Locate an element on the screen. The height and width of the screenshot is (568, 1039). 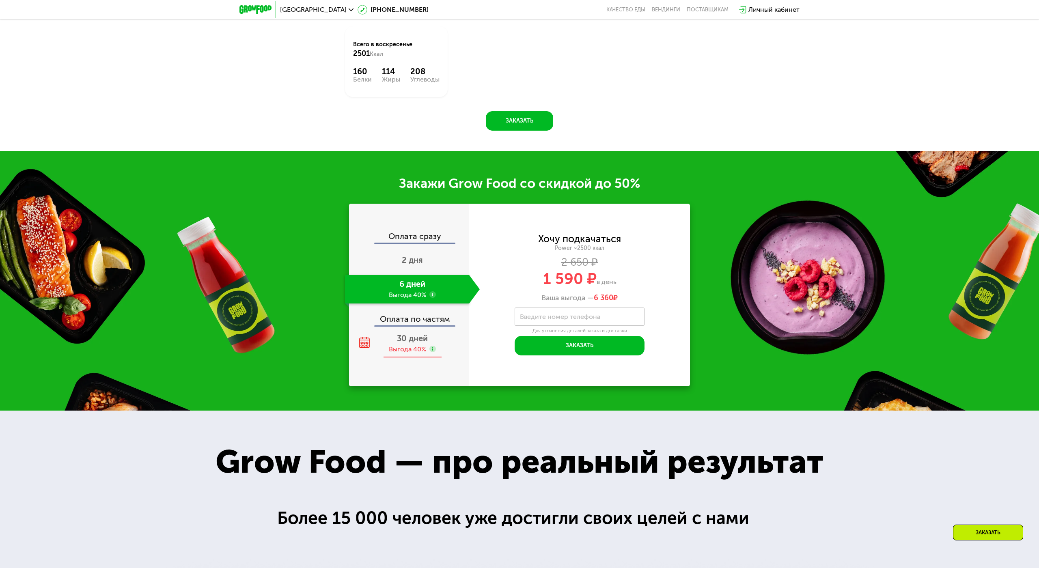
div: Более 15 000 человек уже достигли своих целей с нами is located at coordinates (519, 518).